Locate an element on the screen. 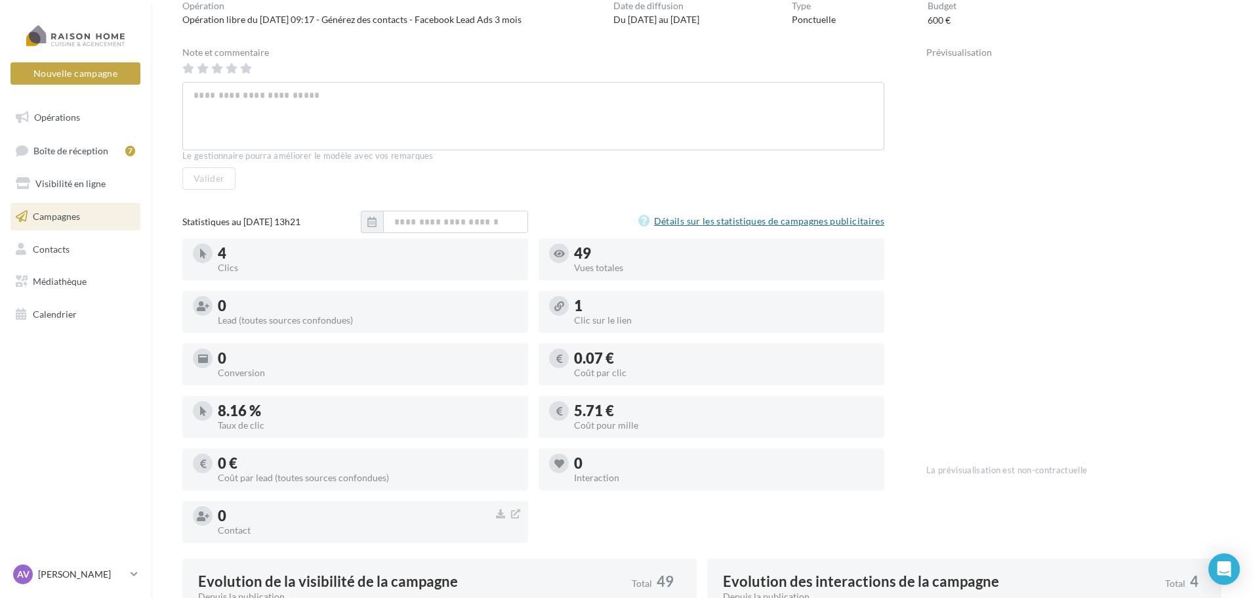 This screenshot has width=1253, height=598. span: Opérations is located at coordinates (57, 117).